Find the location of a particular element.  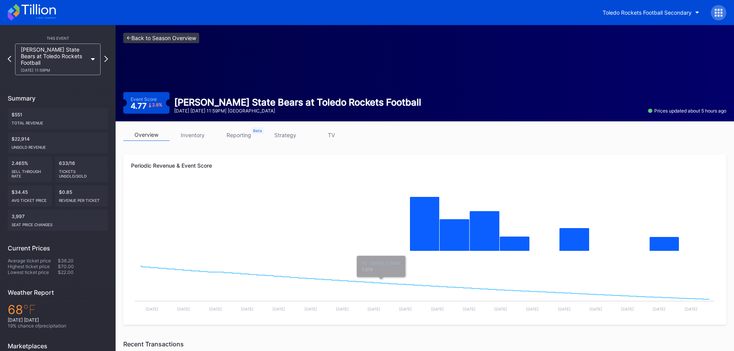

div: Average ticket price is located at coordinates (33, 260).